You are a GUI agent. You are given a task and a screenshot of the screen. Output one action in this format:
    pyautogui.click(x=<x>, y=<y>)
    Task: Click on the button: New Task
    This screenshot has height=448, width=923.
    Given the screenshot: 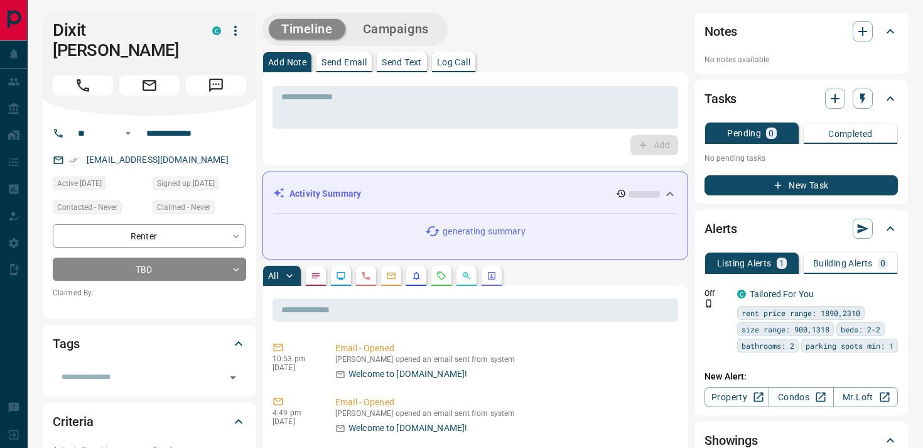 What is the action you would take?
    pyautogui.click(x=801, y=185)
    